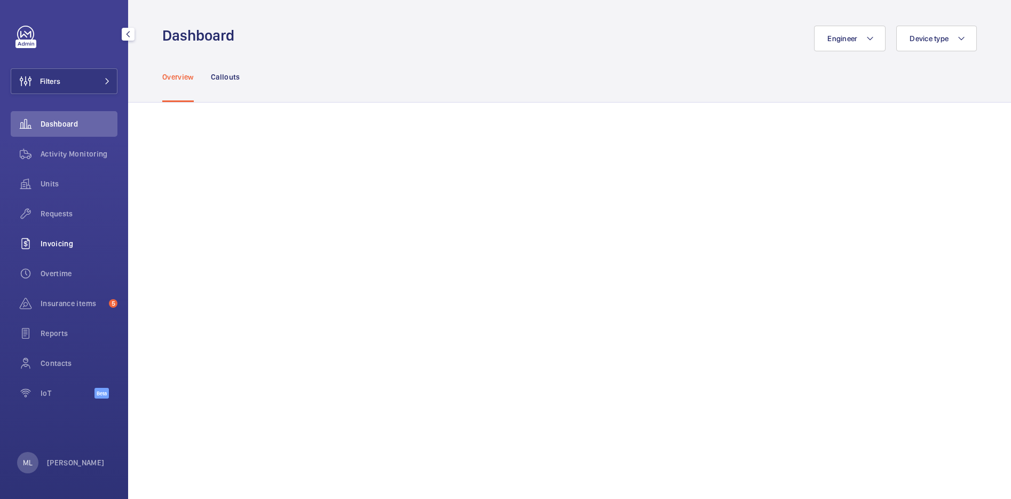  What do you see at coordinates (67, 393) in the screenshot?
I see `span: IoT` at bounding box center [67, 393].